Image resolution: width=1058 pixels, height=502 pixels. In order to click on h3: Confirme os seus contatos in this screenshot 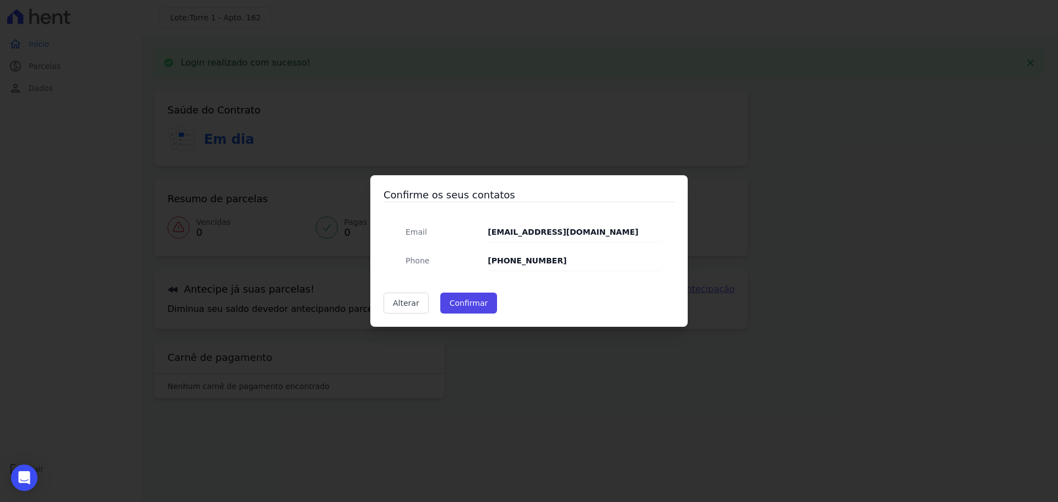, I will do `click(529, 195)`.